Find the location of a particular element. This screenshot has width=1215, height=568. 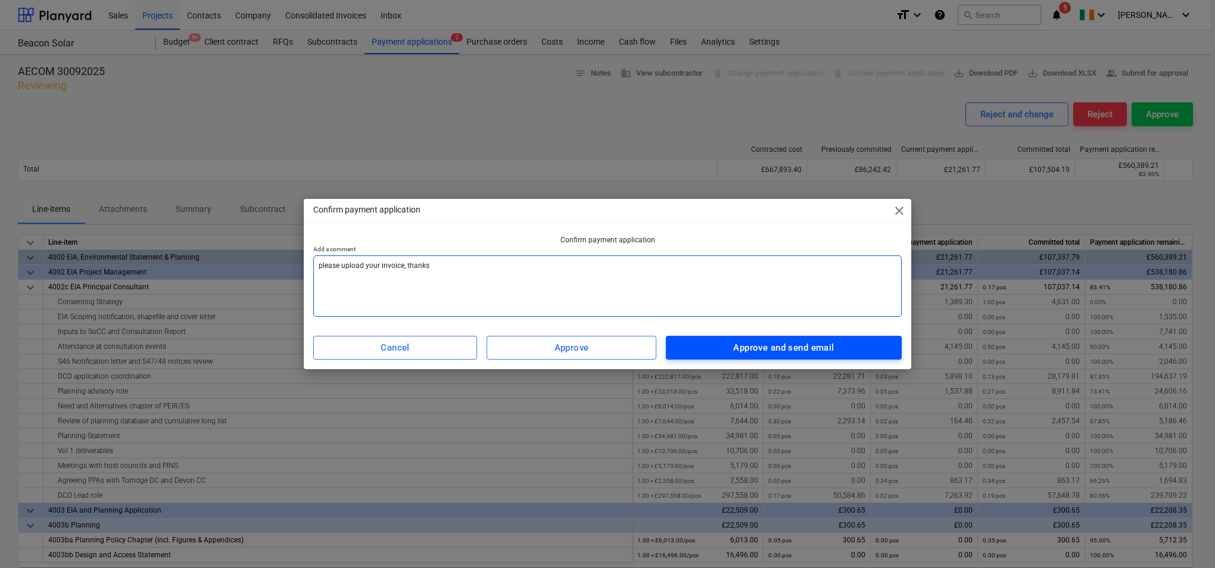

button: Approve and send email is located at coordinates (784, 348).